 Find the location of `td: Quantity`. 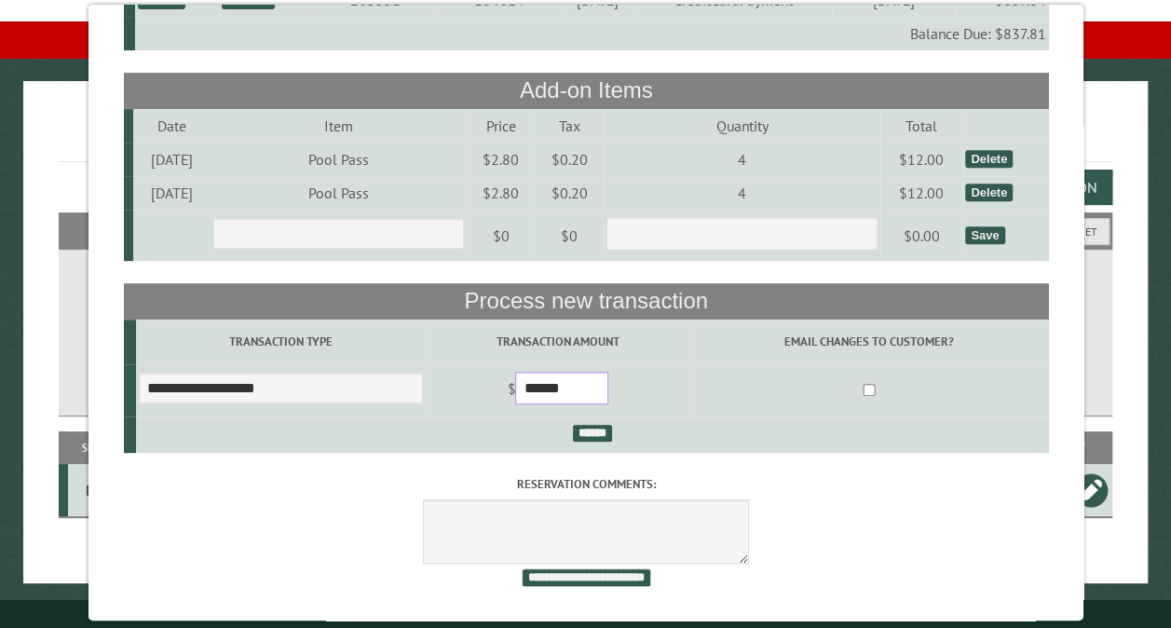

td: Quantity is located at coordinates (741, 126).